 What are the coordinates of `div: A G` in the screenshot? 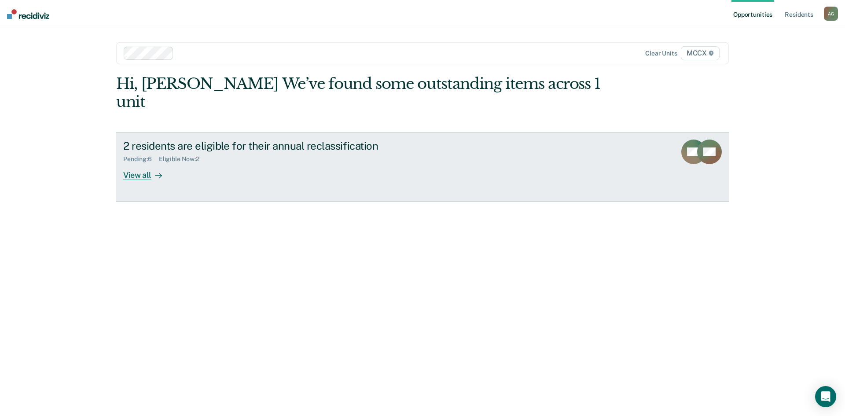 It's located at (831, 14).